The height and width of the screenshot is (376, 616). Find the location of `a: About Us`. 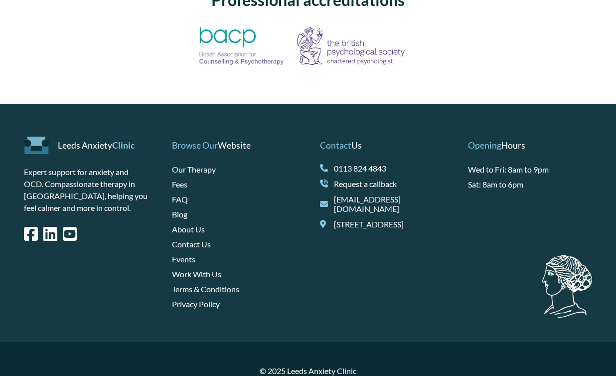

a: About Us is located at coordinates (188, 229).